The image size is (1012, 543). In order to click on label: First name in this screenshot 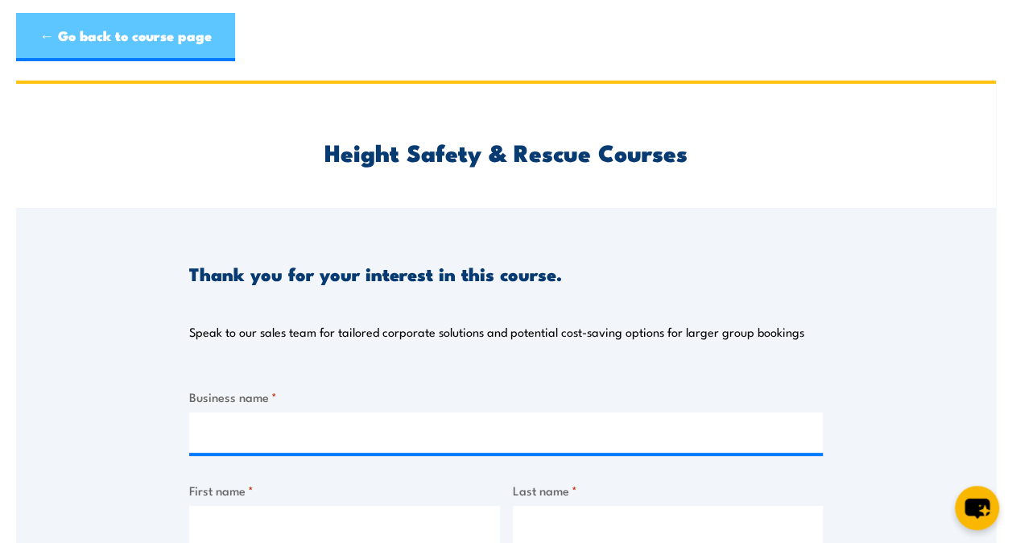, I will do `click(345, 489)`.